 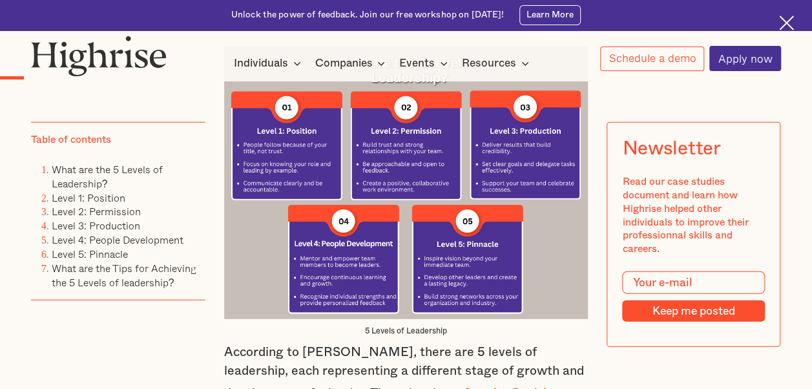 What do you see at coordinates (107, 176) in the screenshot?
I see `a: What are the 5 Levels of Leadership?` at bounding box center [107, 176].